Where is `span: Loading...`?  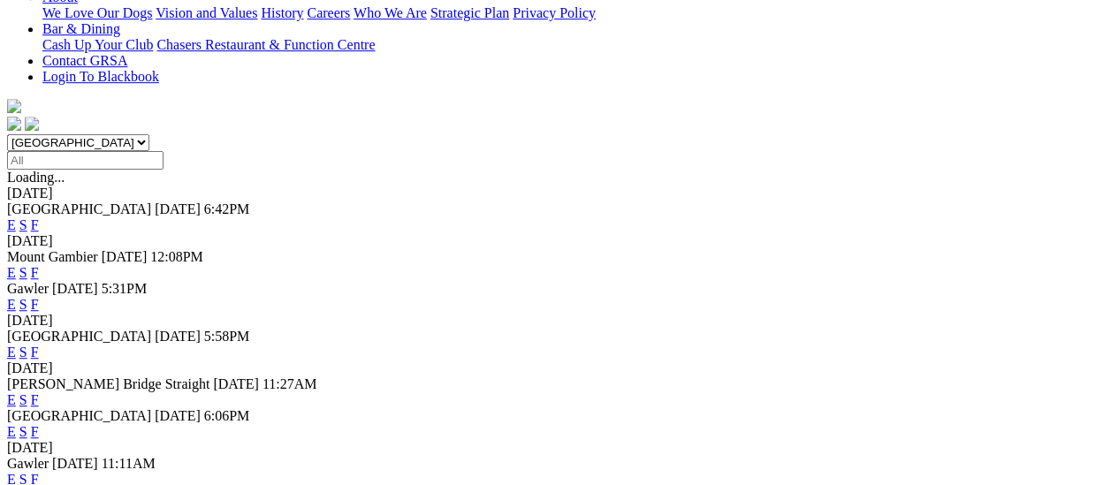 span: Loading... is located at coordinates (35, 177).